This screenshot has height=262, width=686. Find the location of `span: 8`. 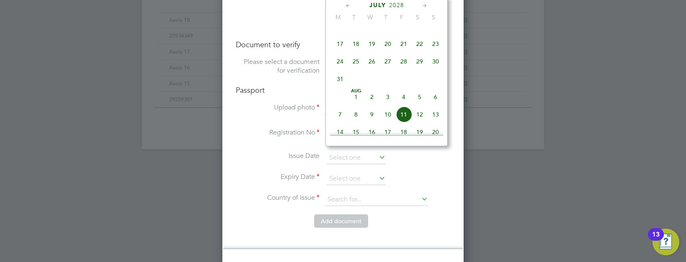

span: 8 is located at coordinates (356, 115).